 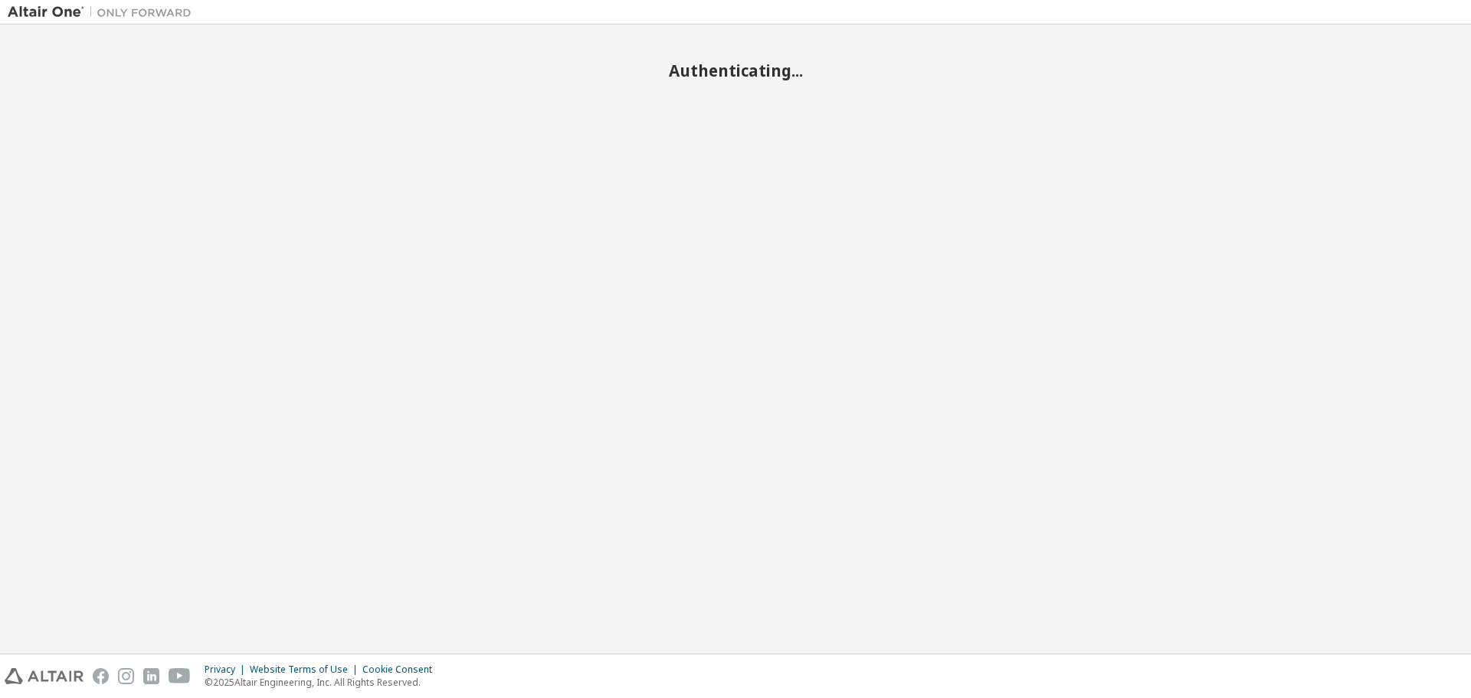 I want to click on div: Website Terms of Use, so click(x=306, y=670).